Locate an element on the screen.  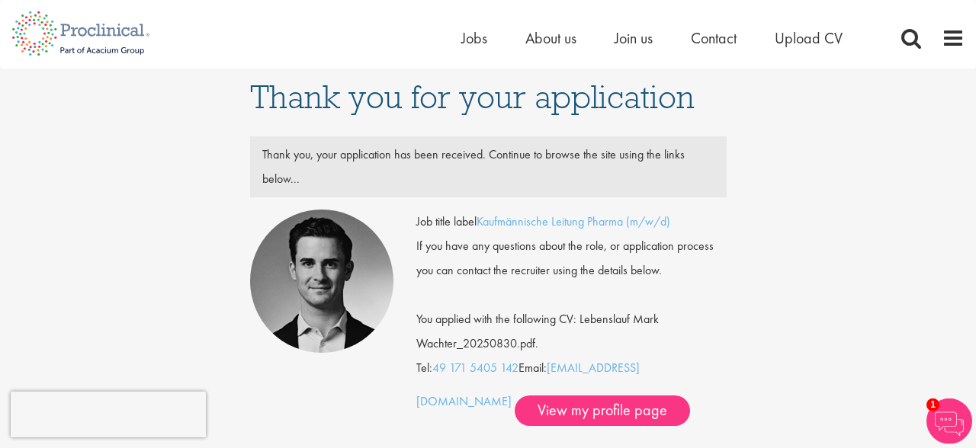
a: Upload CV is located at coordinates (808, 38).